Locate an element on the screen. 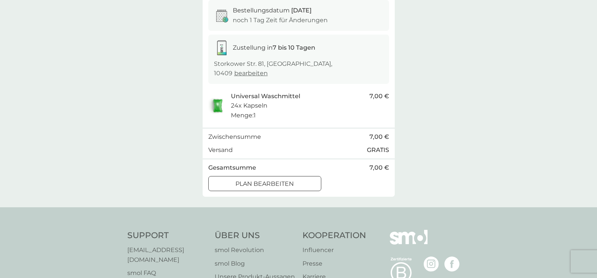 Image resolution: width=597 pixels, height=278 pixels. p: 24x Kapseln is located at coordinates (249, 106).